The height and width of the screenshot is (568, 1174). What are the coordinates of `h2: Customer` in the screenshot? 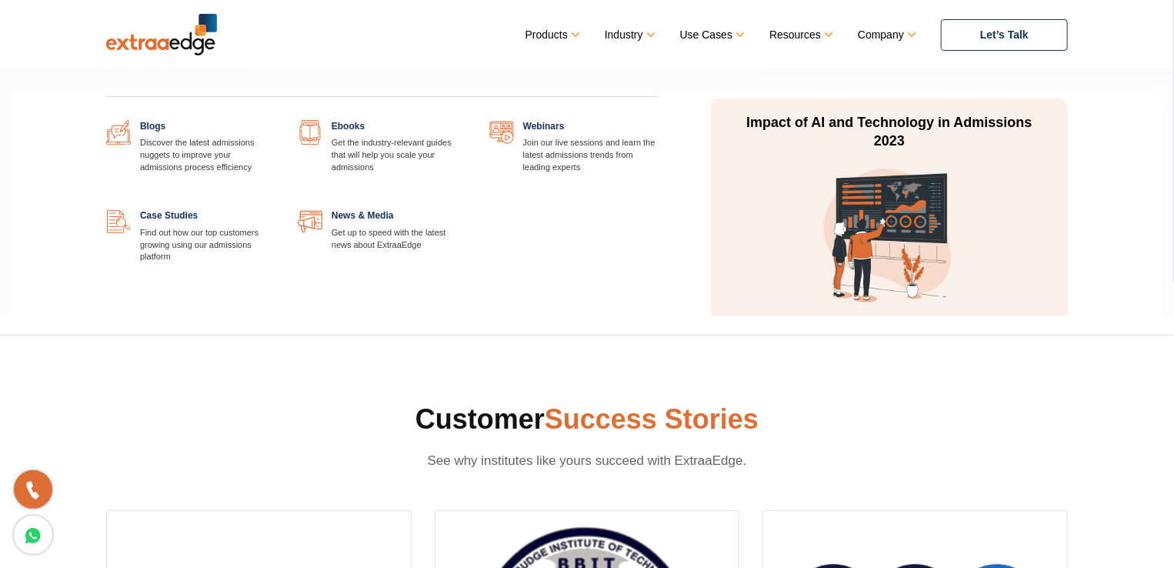 It's located at (587, 419).